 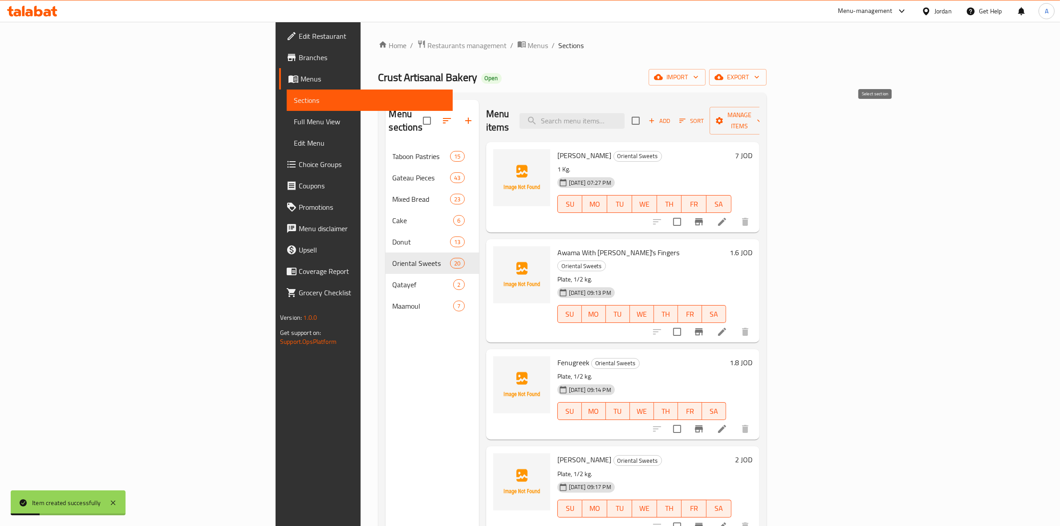 I want to click on a: Coverage Report, so click(x=366, y=271).